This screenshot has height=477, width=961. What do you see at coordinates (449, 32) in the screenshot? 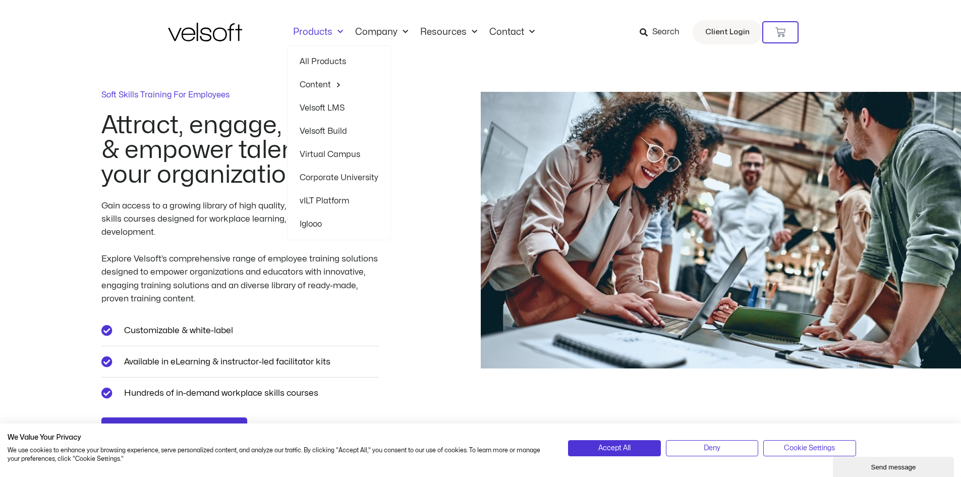
I see `a: ResourcesMenu Toggle` at bounding box center [449, 32].